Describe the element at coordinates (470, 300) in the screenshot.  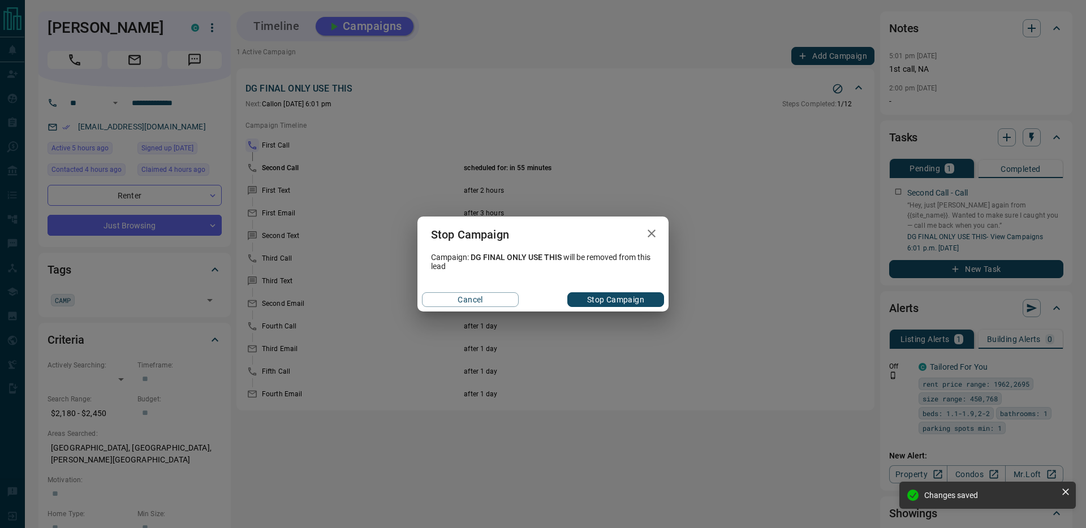
I see `button: Cancel` at that location.